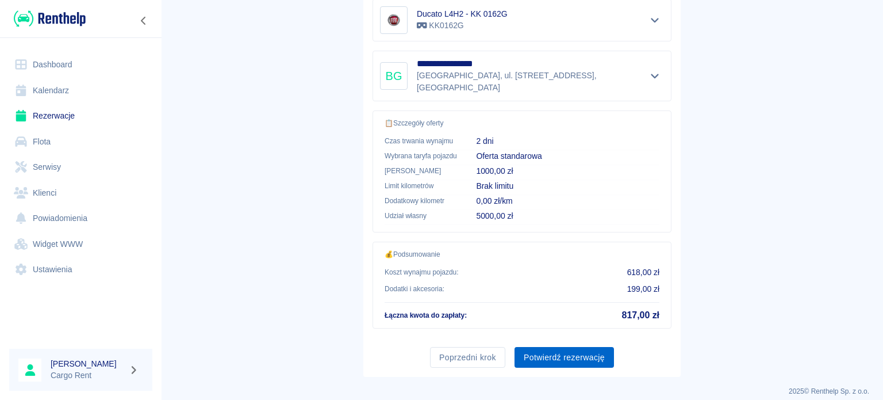 The height and width of the screenshot is (400, 883). What do you see at coordinates (467, 357) in the screenshot?
I see `button: Poprzedni krok` at bounding box center [467, 357].